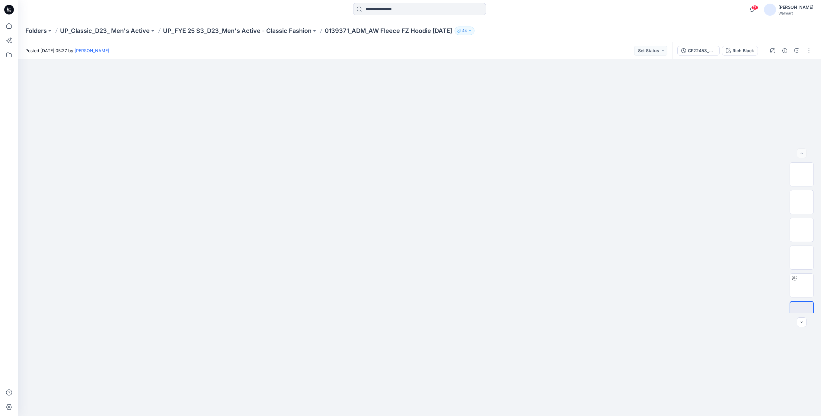  Describe the element at coordinates (36, 31) in the screenshot. I see `a: Folders` at that location.